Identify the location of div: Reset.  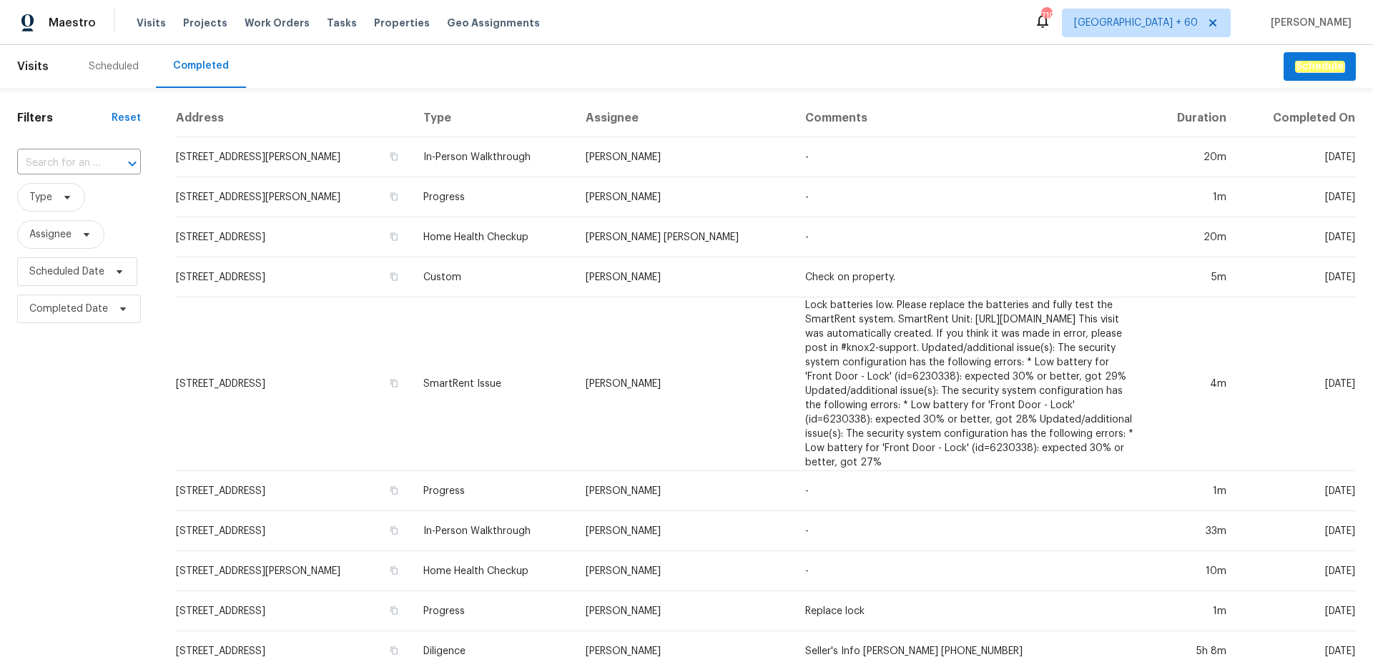
(126, 118).